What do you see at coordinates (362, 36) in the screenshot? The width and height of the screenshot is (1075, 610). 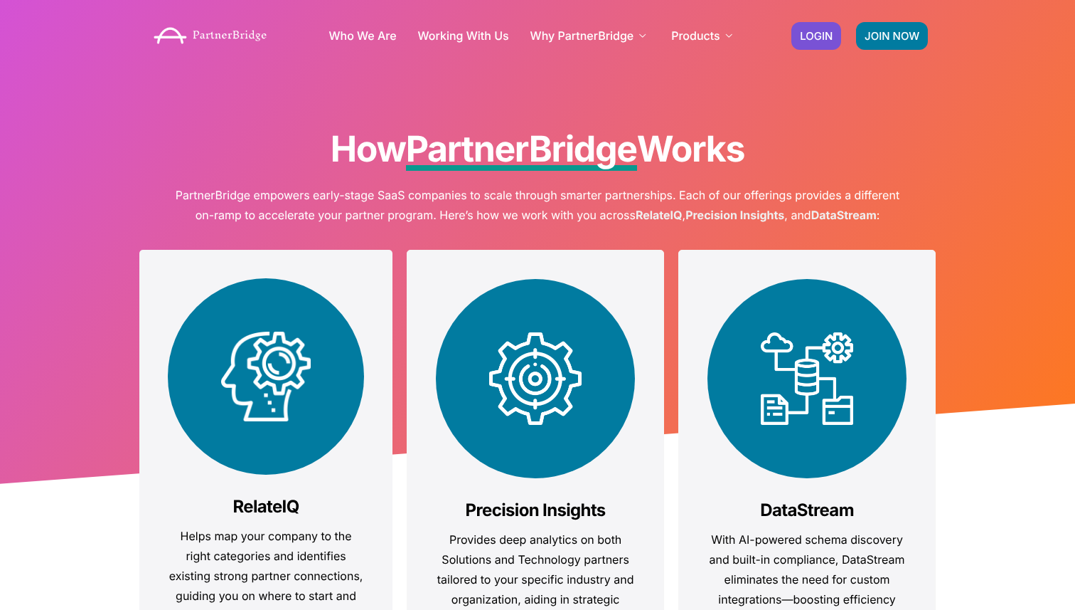 I see `a: Who We Are` at bounding box center [362, 36].